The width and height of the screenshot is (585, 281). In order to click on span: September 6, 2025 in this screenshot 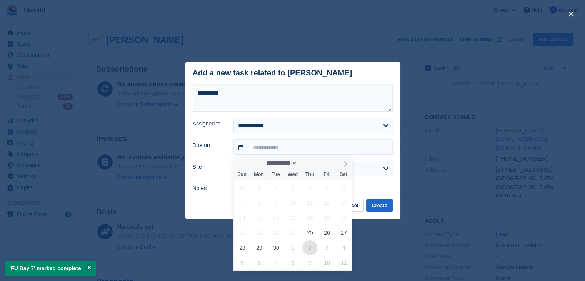, I will do `click(343, 187)`.